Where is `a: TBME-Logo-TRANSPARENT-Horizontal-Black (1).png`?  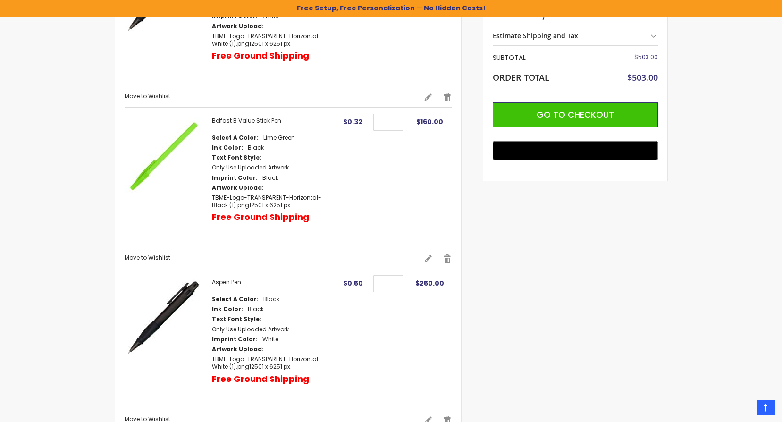 a: TBME-Logo-TRANSPARENT-Horizontal-Black (1).png is located at coordinates (267, 201).